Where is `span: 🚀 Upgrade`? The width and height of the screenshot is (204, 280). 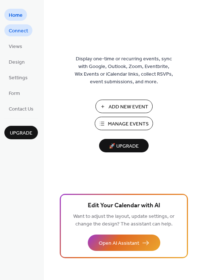
span: 🚀 Upgrade is located at coordinates (124, 146).